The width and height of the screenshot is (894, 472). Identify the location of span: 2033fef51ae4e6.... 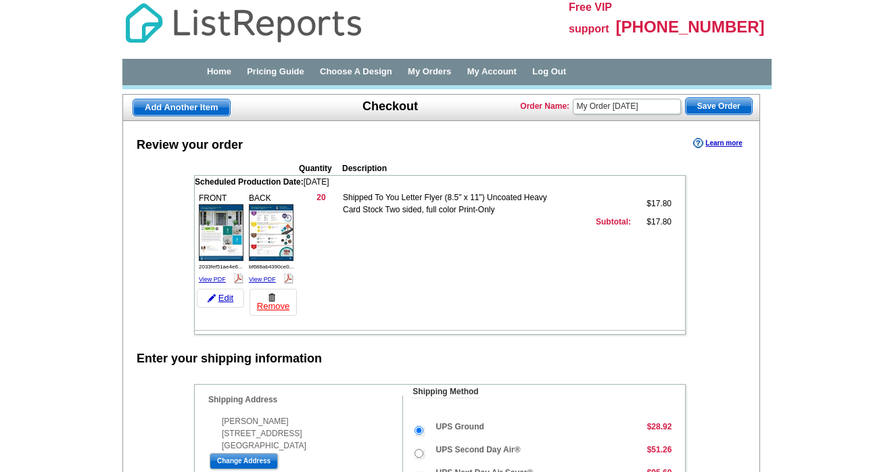
(220, 266).